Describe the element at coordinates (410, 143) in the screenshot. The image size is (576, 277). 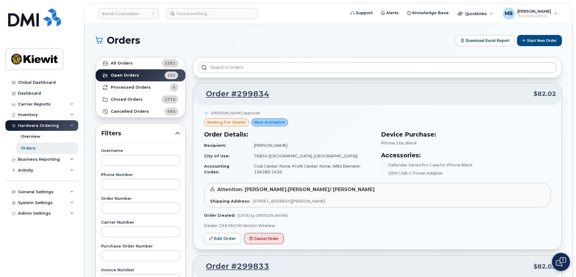
I see `span: , Black` at that location.